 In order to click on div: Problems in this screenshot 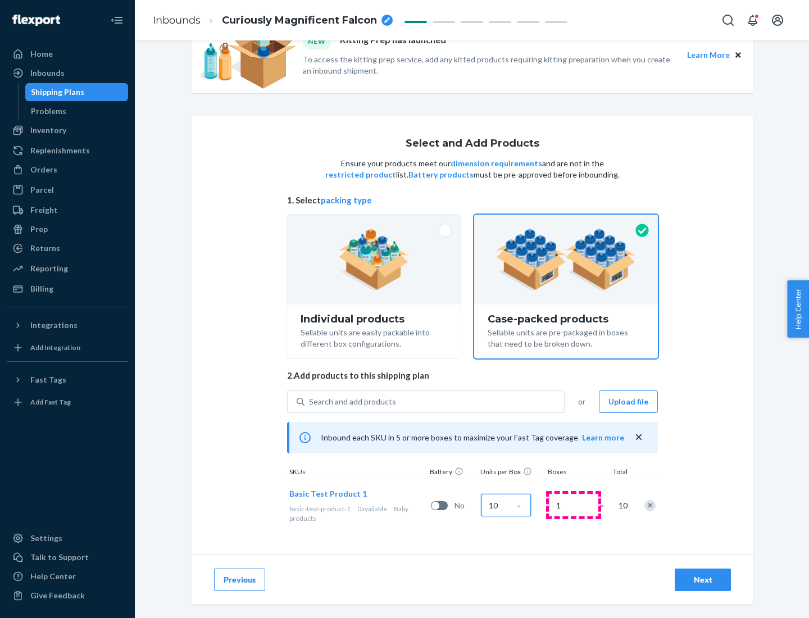, I will do `click(48, 111)`.